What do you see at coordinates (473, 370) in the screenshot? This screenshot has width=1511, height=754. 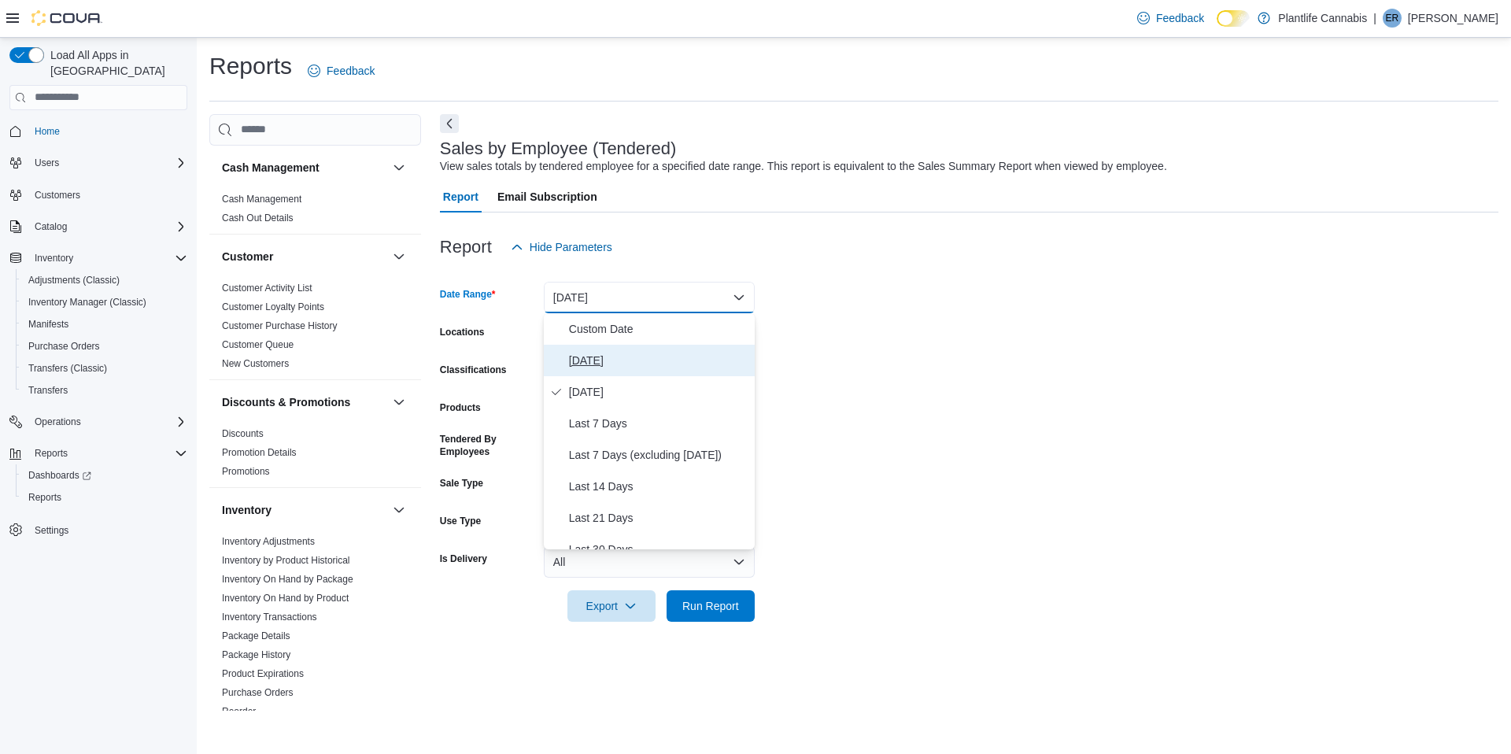 I see `label: Classifications` at bounding box center [473, 370].